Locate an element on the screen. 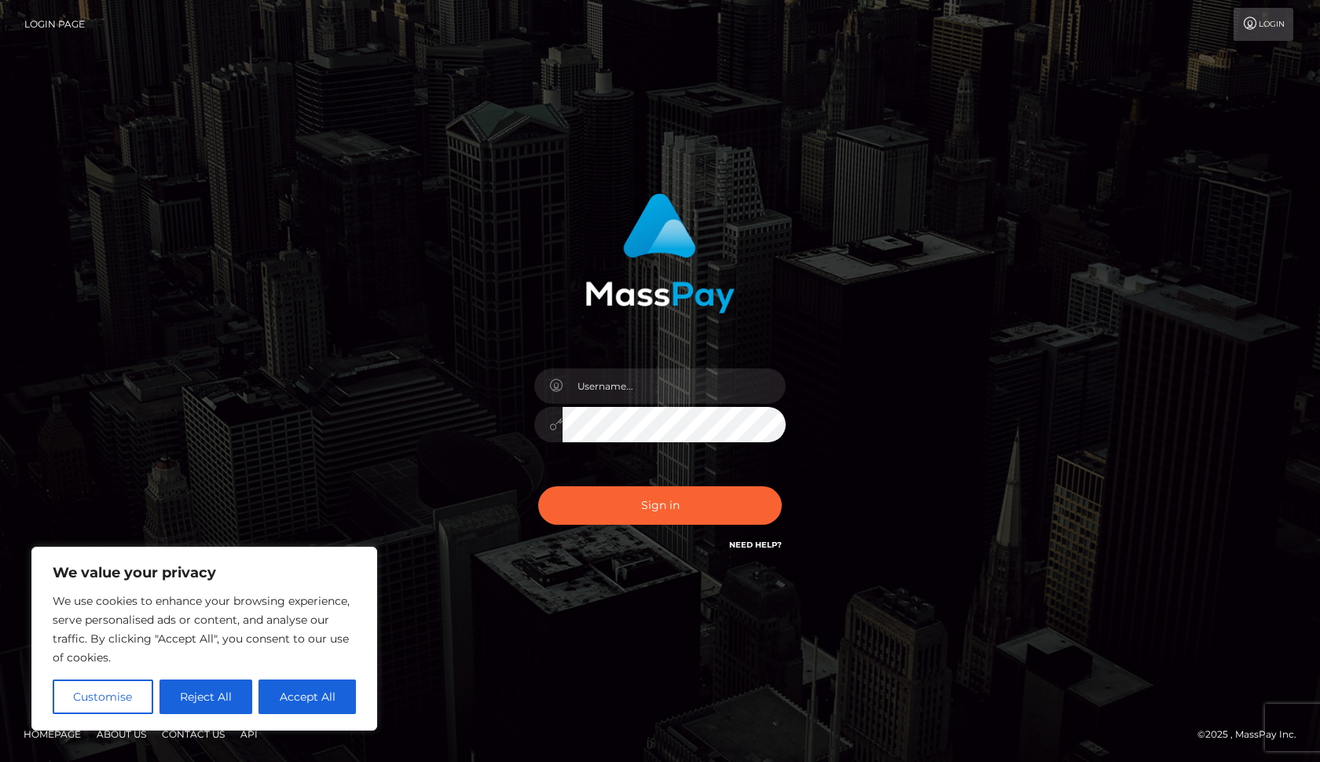 Image resolution: width=1320 pixels, height=762 pixels. a: Need Help? is located at coordinates (755, 545).